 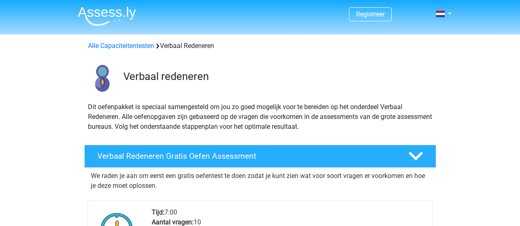 What do you see at coordinates (107, 16) in the screenshot?
I see `img: Assessly` at bounding box center [107, 16].